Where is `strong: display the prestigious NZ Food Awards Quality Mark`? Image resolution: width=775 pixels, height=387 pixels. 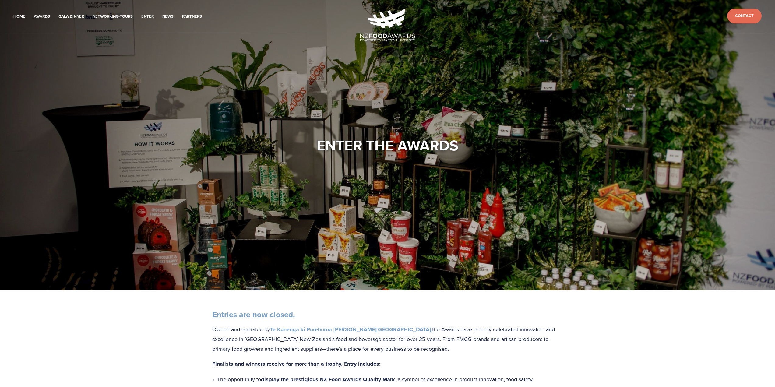 strong: display the prestigious NZ Food Awards Quality Mark is located at coordinates (328, 380).